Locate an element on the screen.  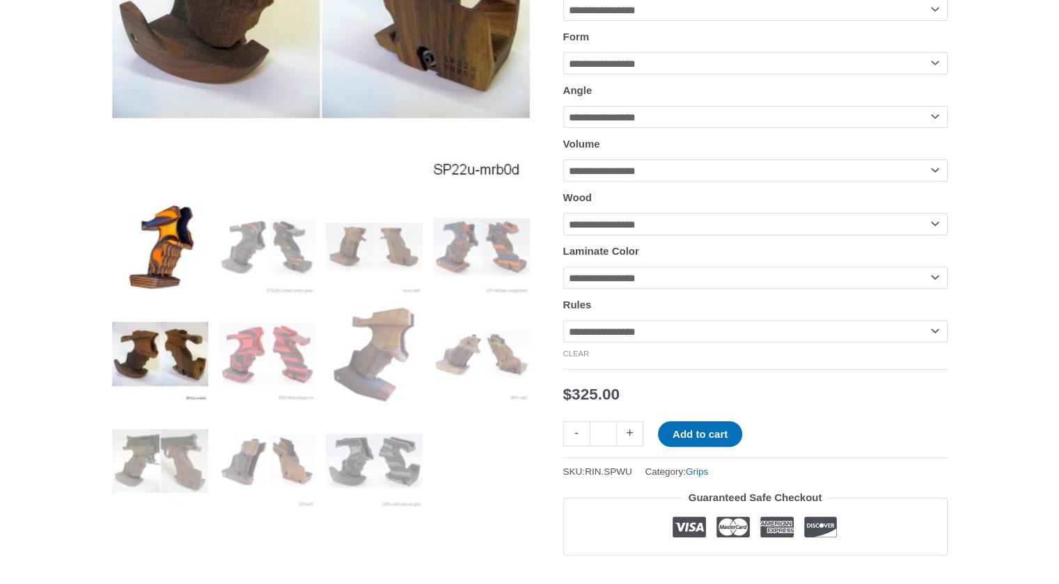
img: Rink Grip for Sport Pistol - Image 6 is located at coordinates (267, 354).